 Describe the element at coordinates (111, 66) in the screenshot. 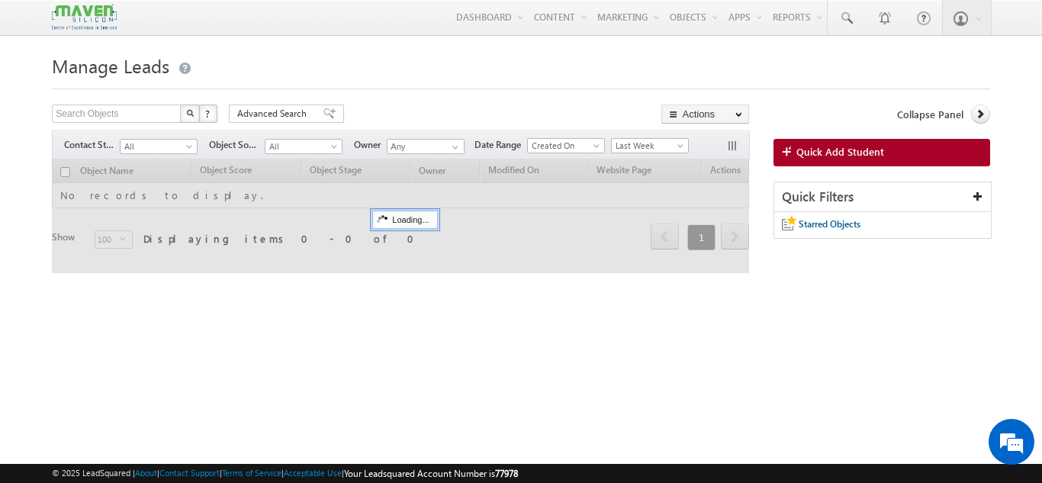

I see `span: Manage Leads` at that location.